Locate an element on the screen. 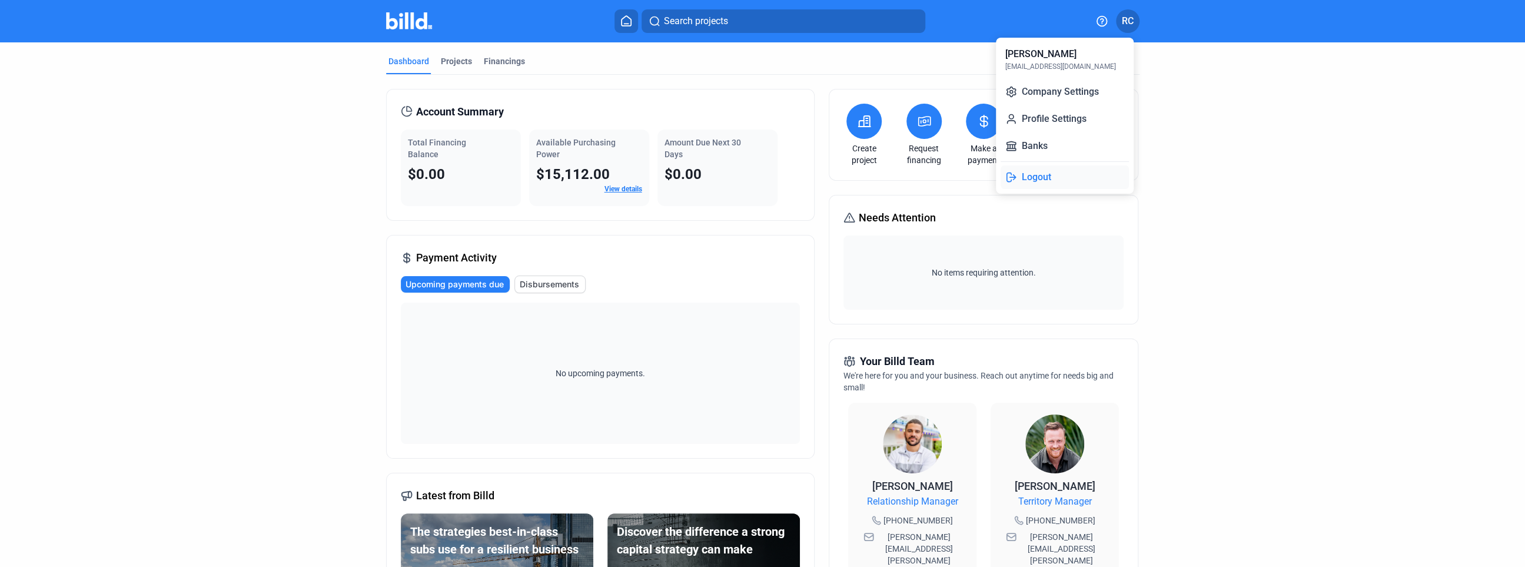 The width and height of the screenshot is (1525, 567). button: Banks is located at coordinates (1065, 146).